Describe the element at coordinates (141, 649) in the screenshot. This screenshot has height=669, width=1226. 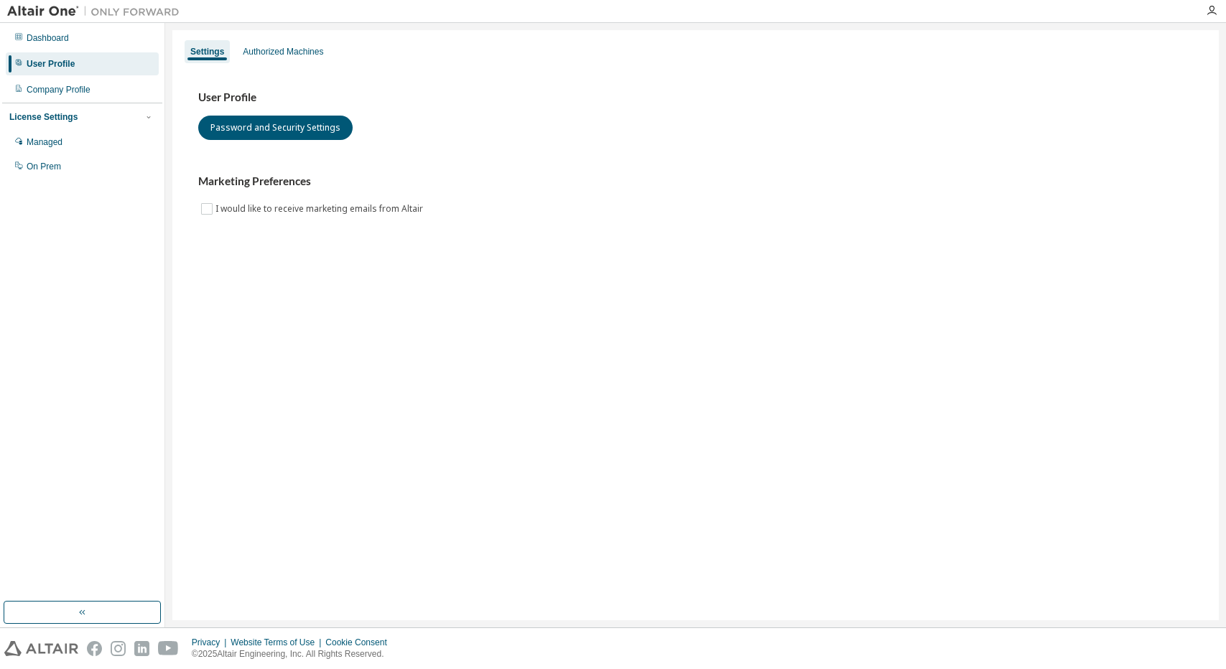
I see `img: linkedin.svg` at that location.